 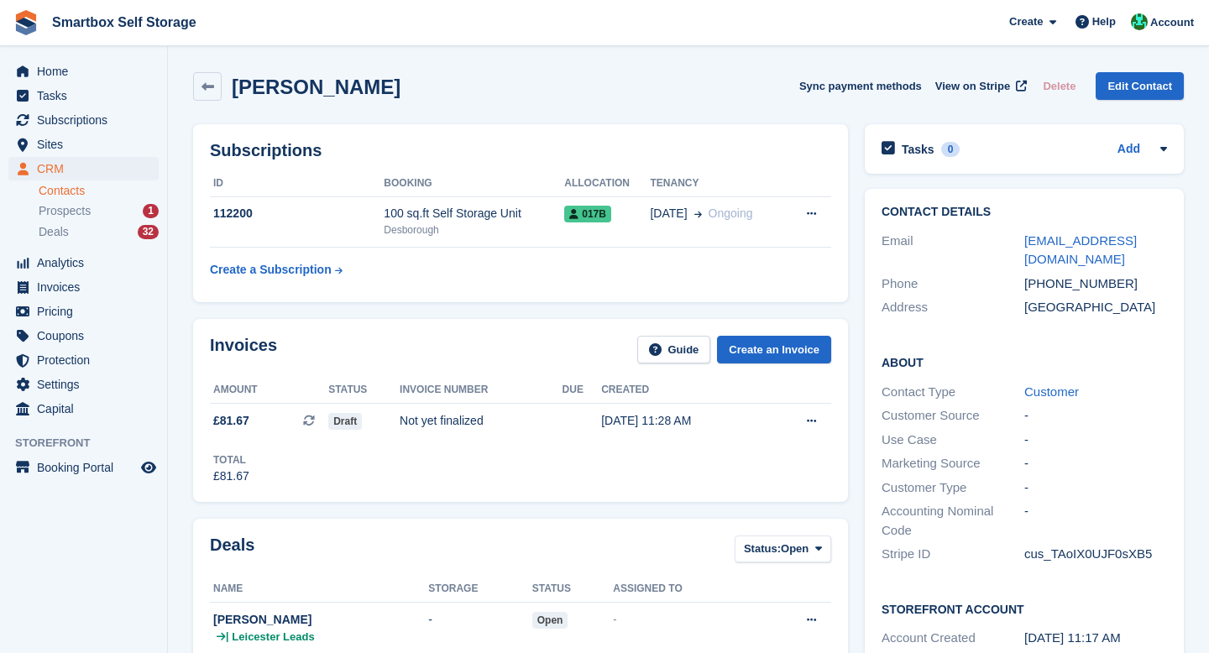 What do you see at coordinates (87, 336) in the screenshot?
I see `span: Coupons` at bounding box center [87, 336].